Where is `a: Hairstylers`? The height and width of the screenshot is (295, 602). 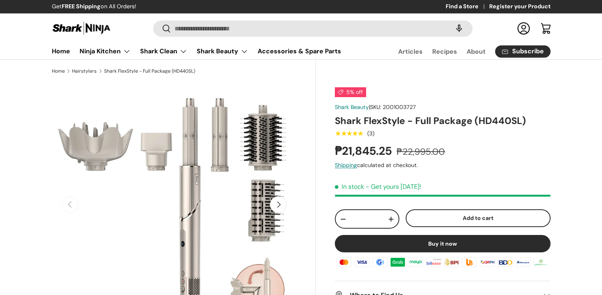
a: Hairstylers is located at coordinates (84, 71).